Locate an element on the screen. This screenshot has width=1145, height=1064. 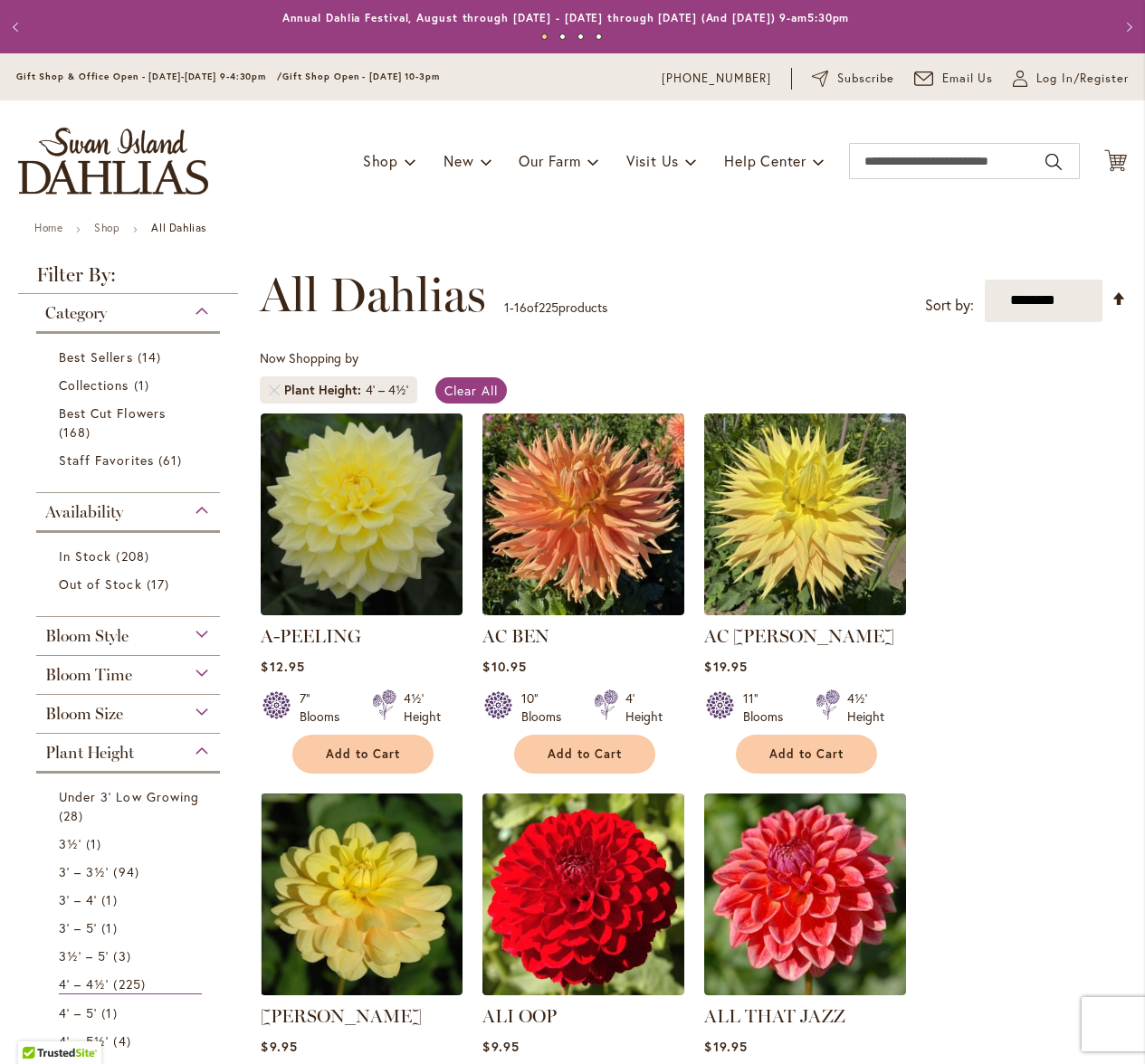
div: 4' Height is located at coordinates (643, 707).